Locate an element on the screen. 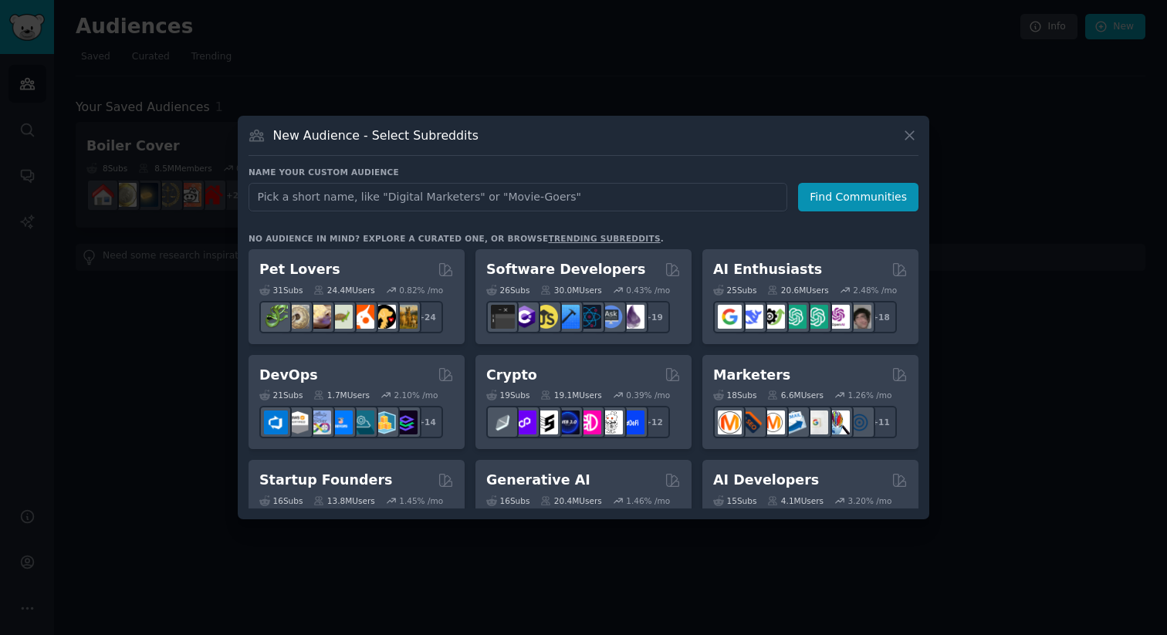 This screenshot has width=1167, height=635. img: Emailmarketing is located at coordinates (794, 422).